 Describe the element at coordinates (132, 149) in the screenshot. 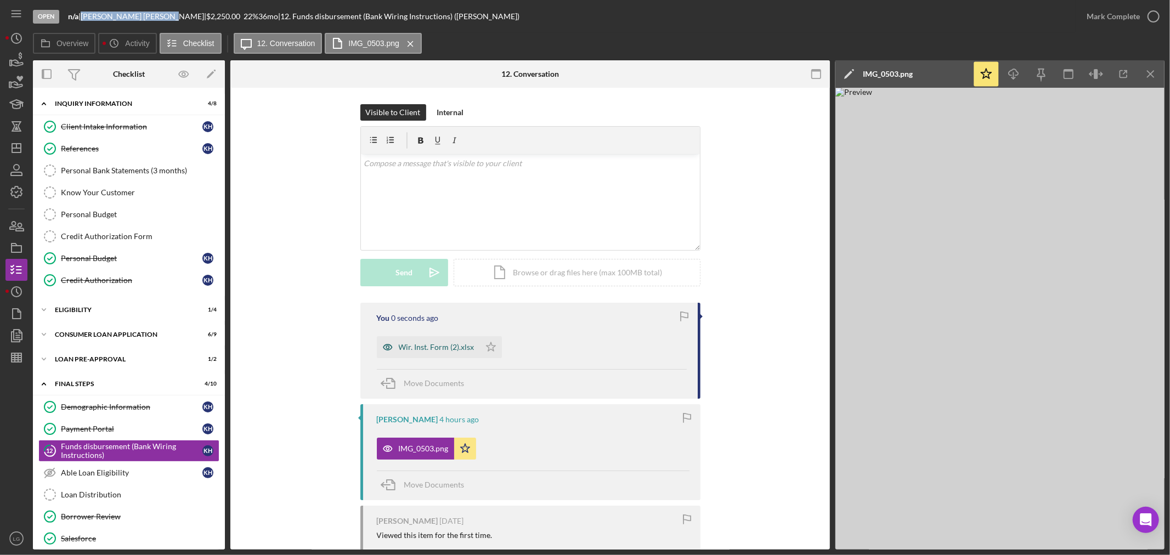

I see `div: References` at that location.